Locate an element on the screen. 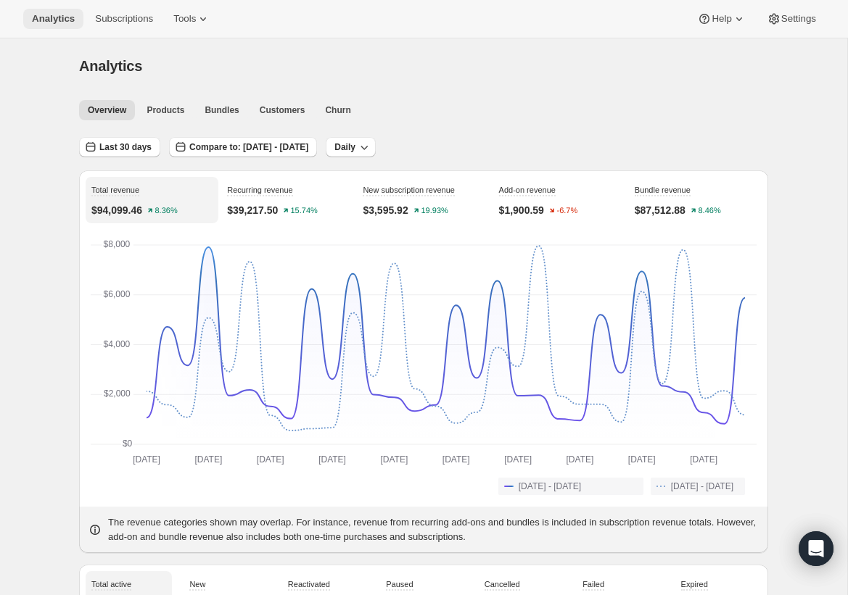 The image size is (848, 595). span: Add-on revenue is located at coordinates (527, 190).